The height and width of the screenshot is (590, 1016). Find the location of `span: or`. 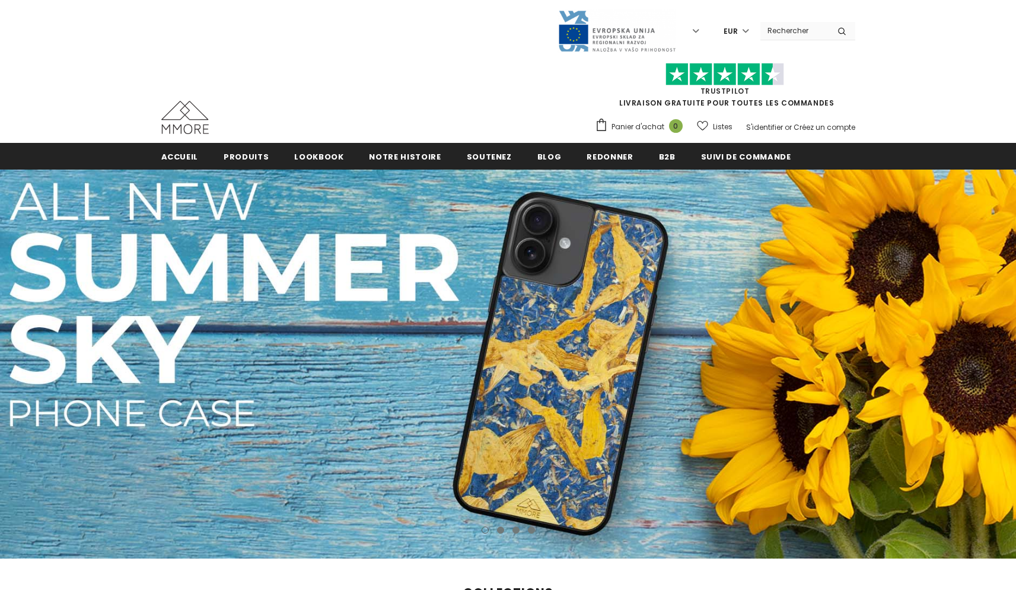

span: or is located at coordinates (788, 127).